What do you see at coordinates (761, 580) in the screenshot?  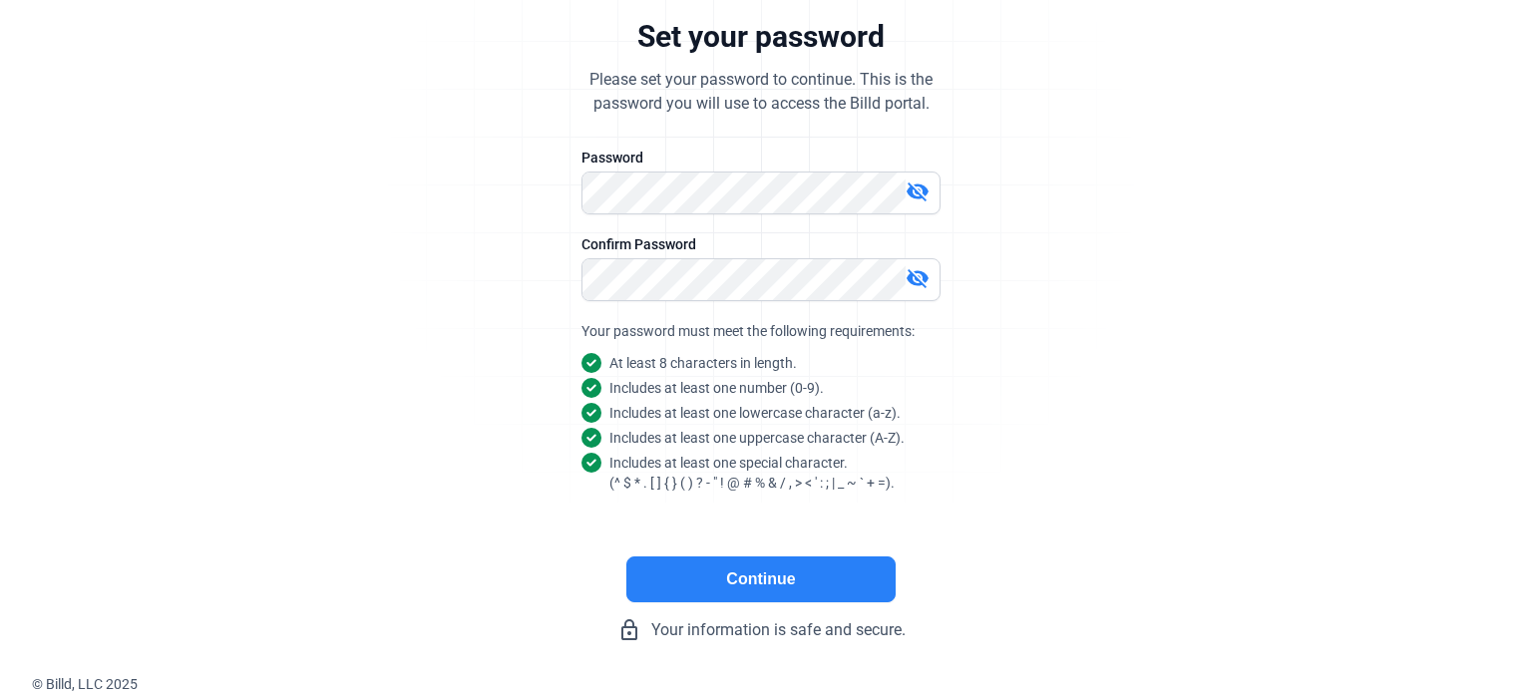 I see `button: Continue` at bounding box center [761, 580].